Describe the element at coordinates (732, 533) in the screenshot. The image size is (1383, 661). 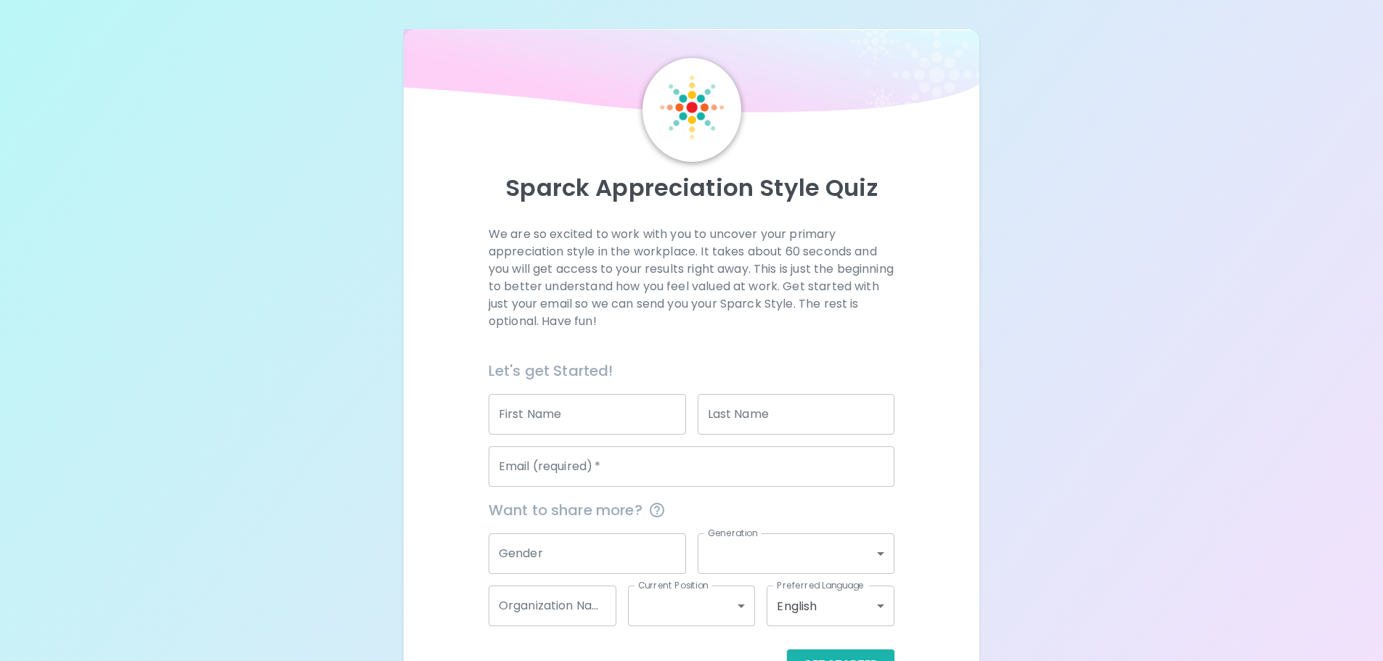
I see `label: Generation` at that location.